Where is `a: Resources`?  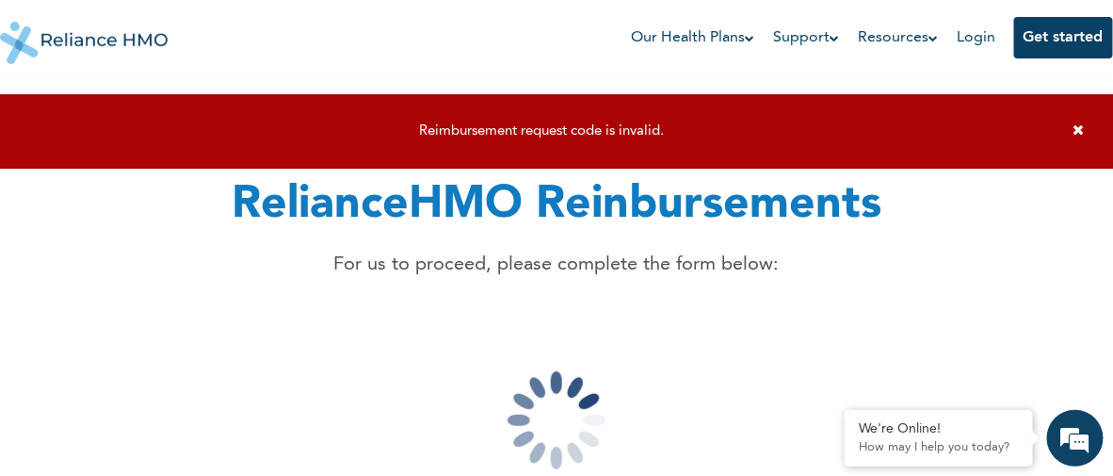 a: Resources is located at coordinates (898, 38).